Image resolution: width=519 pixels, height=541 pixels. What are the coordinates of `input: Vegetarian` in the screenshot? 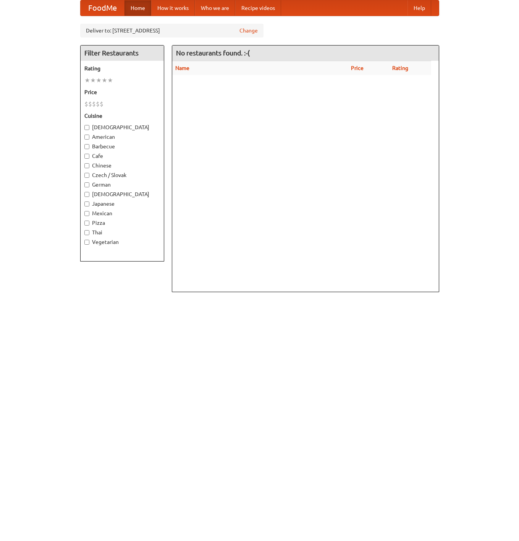 It's located at (87, 242).